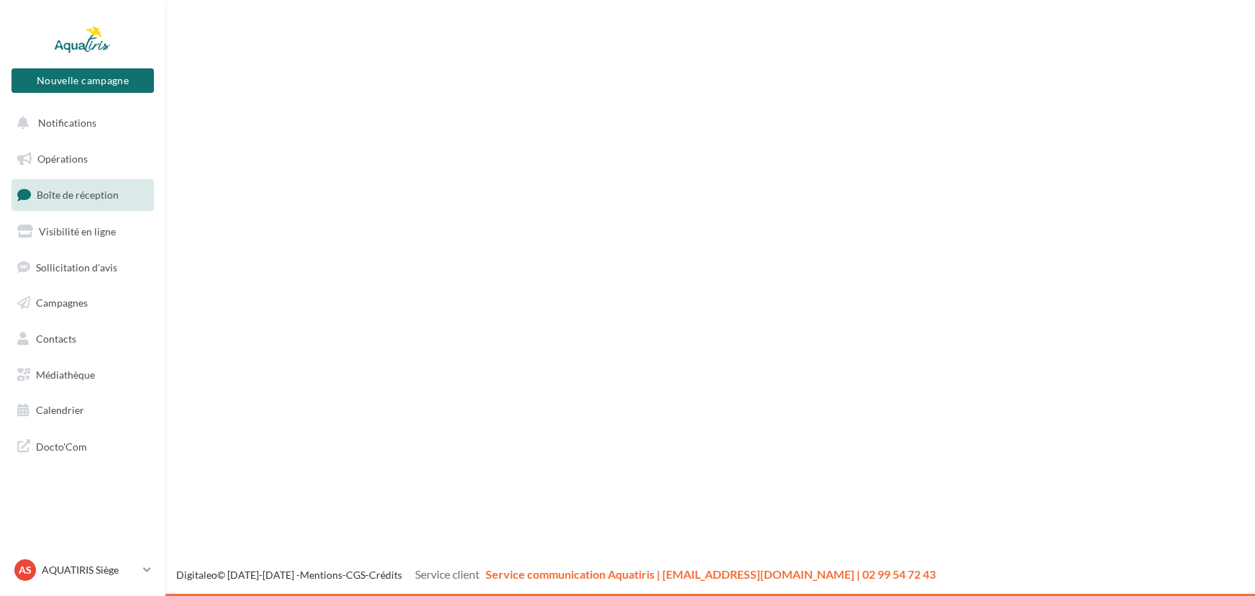 This screenshot has height=596, width=1255. What do you see at coordinates (25, 570) in the screenshot?
I see `span: AS` at bounding box center [25, 570].